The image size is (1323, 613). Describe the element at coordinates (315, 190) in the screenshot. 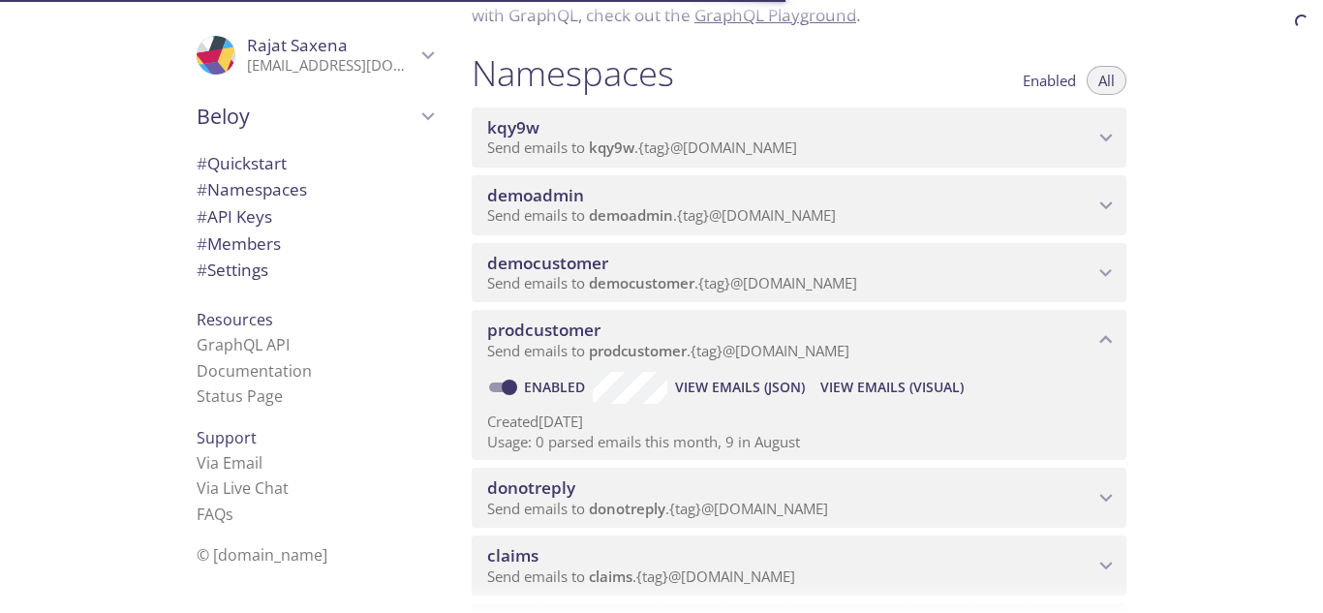

I see `div: Namespaces` at that location.